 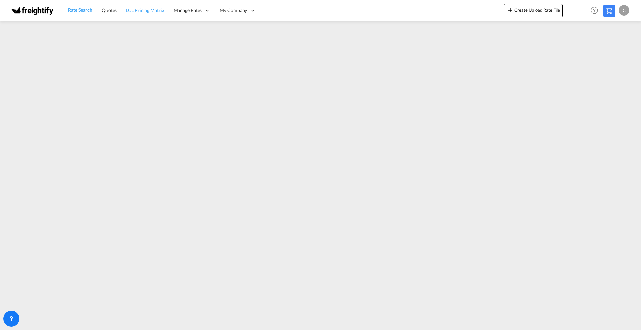 I want to click on span: Manage Rates, so click(x=188, y=10).